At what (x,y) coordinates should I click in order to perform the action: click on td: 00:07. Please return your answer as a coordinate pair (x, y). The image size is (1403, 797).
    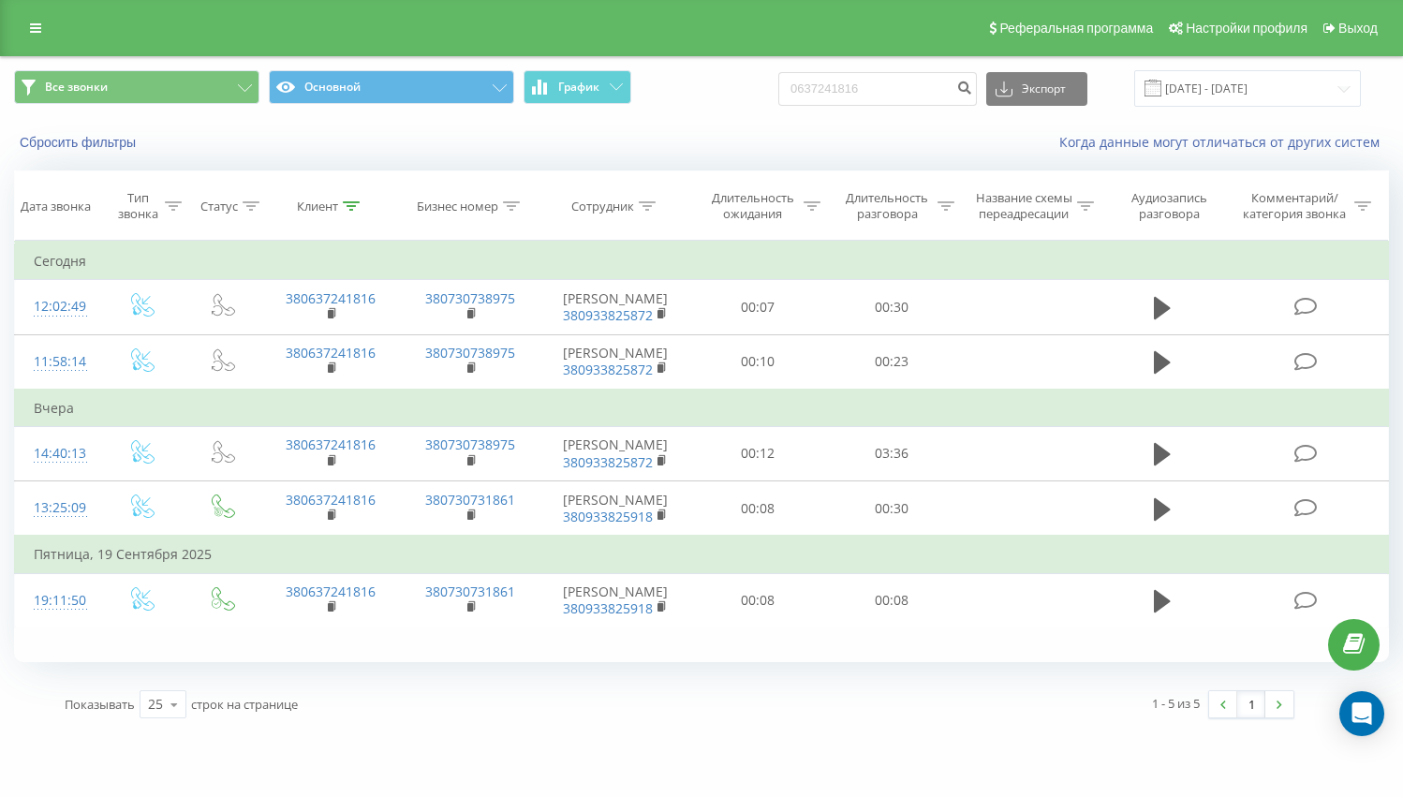
    Looking at the image, I should click on (757, 307).